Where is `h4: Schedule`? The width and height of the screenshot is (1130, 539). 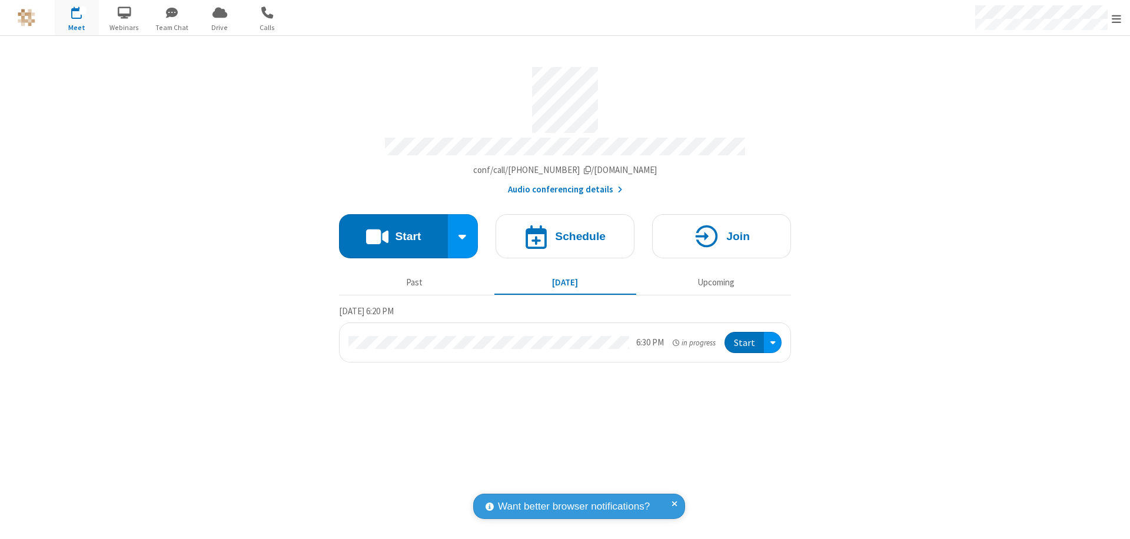
h4: Schedule is located at coordinates (580, 236).